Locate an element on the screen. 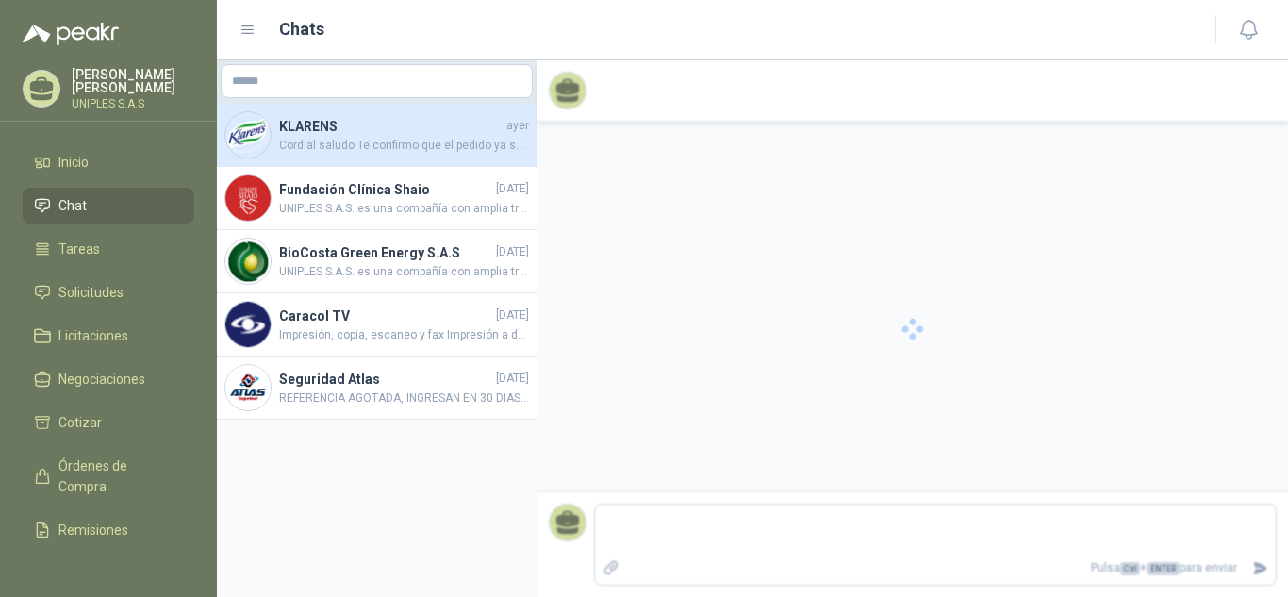 Image resolution: width=1288 pixels, height=597 pixels. h1: Chats is located at coordinates (302, 29).